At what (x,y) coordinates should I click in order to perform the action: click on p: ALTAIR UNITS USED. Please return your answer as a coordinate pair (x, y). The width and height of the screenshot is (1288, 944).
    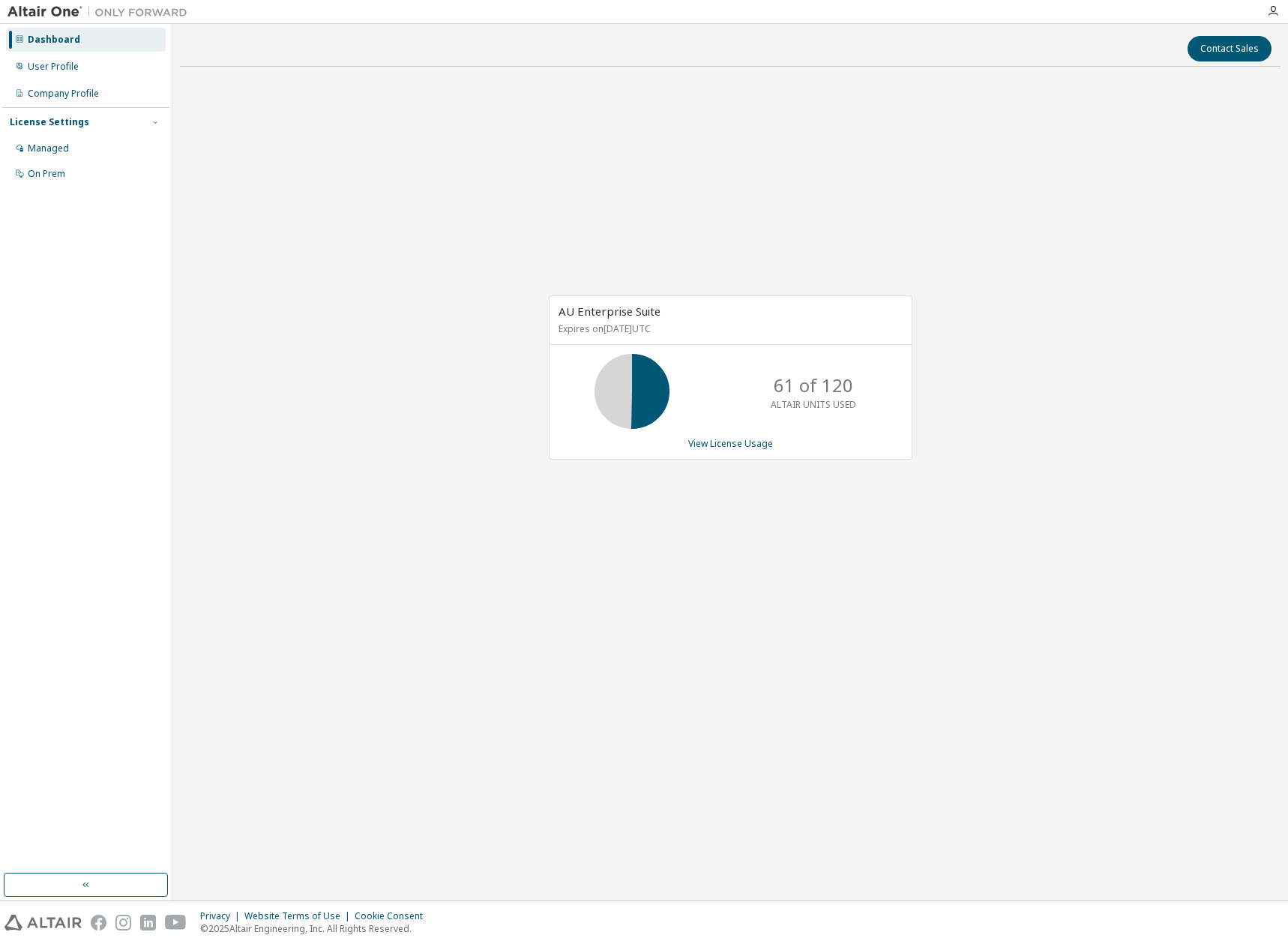
    Looking at the image, I should click on (814, 404).